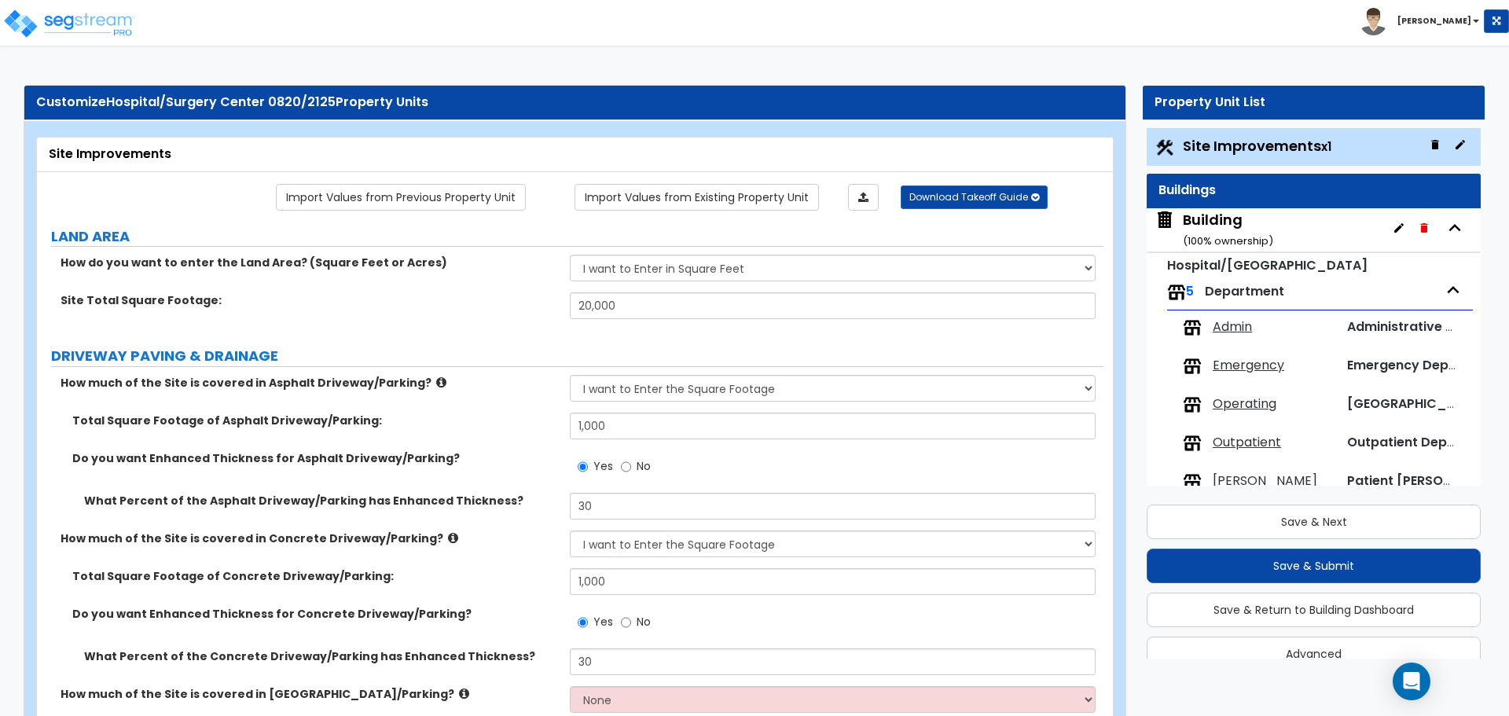 The height and width of the screenshot is (716, 1509). Describe the element at coordinates (1244, 291) in the screenshot. I see `span: Department` at that location.